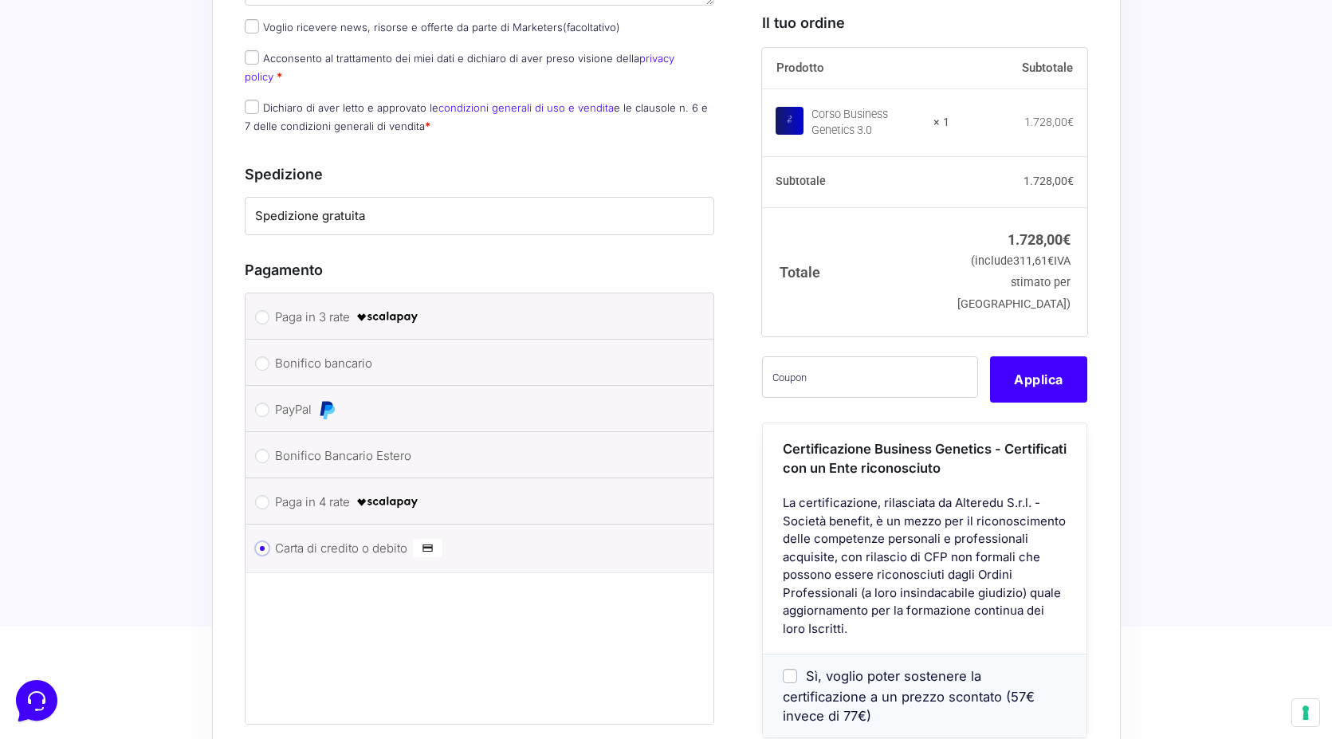 The height and width of the screenshot is (739, 1332). Describe the element at coordinates (459, 67) in the screenshot. I see `label: Acconsento al trattamento dei miei dati e dichiaro di aver preso visione della` at that location.